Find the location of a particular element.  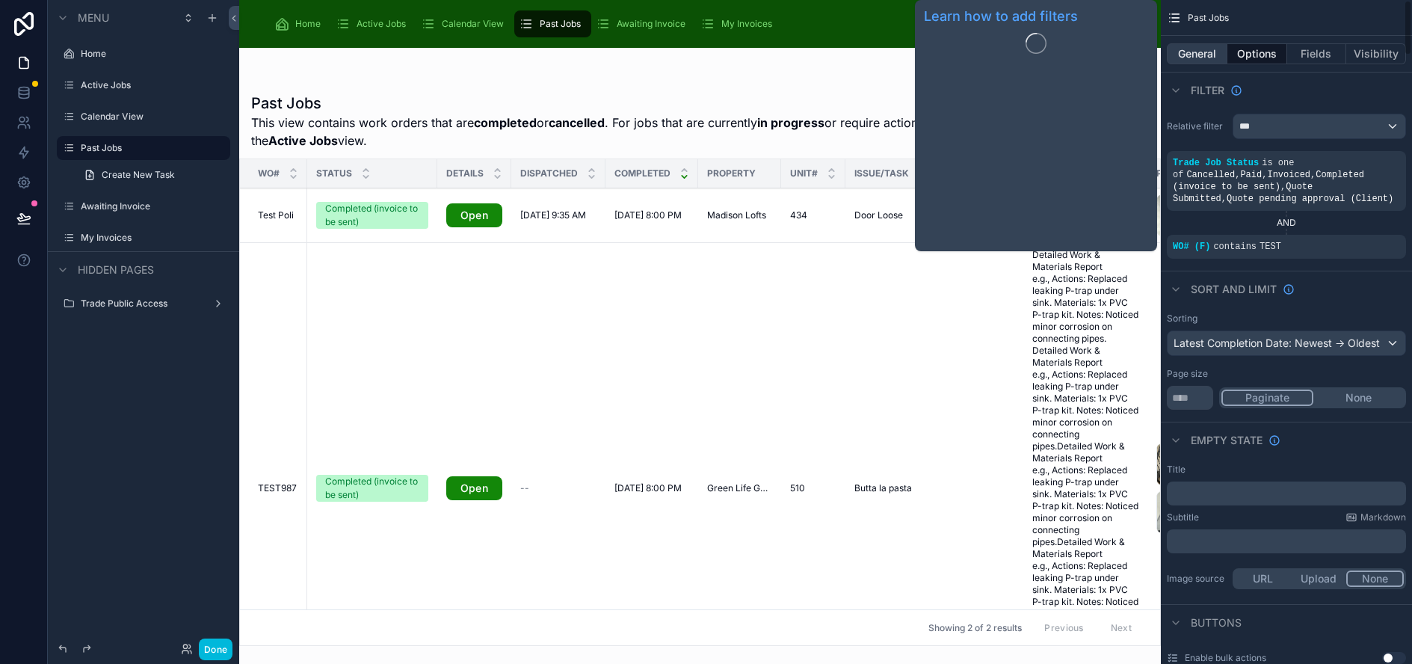

span: My Invoices is located at coordinates (747, 24).